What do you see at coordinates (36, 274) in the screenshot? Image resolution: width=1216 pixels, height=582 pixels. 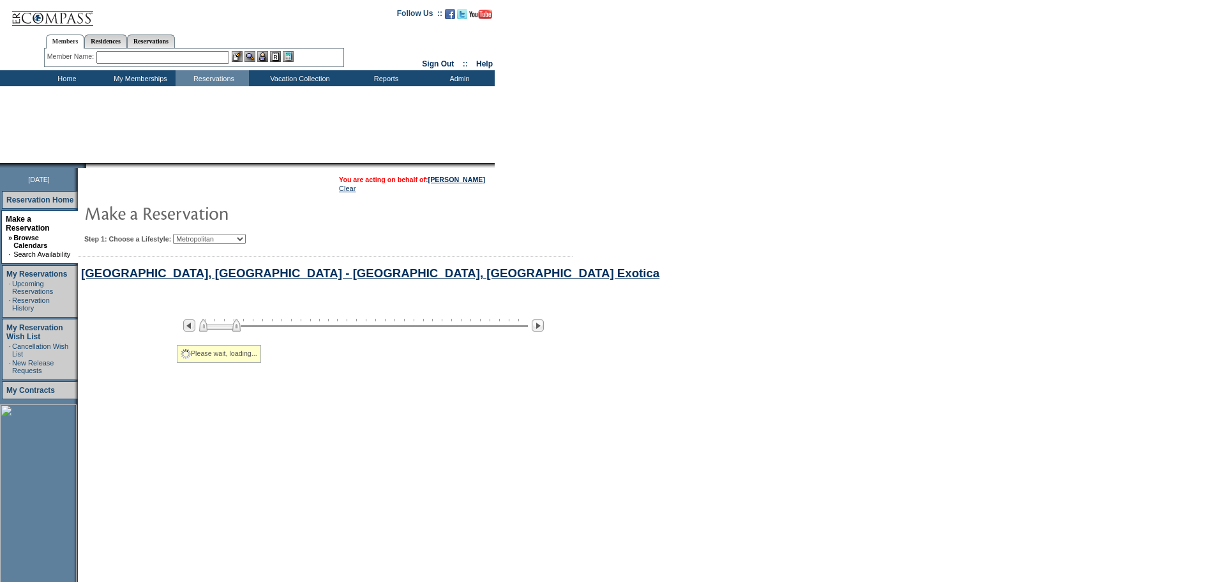 I see `a: My Reservations` at bounding box center [36, 274].